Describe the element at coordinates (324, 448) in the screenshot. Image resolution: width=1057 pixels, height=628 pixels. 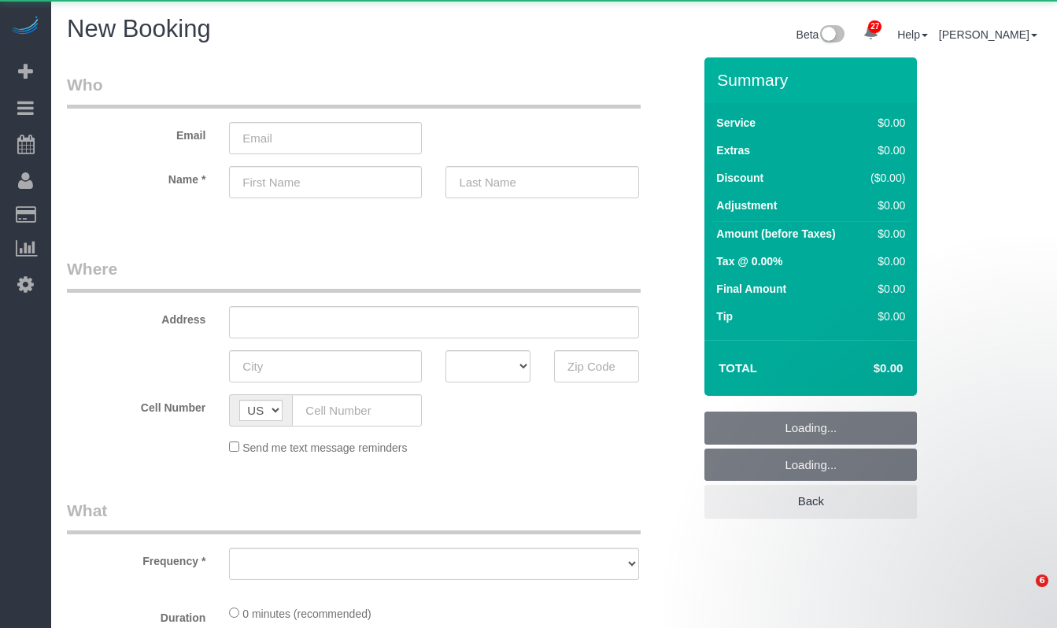
I see `span: Send me text message reminders` at that location.